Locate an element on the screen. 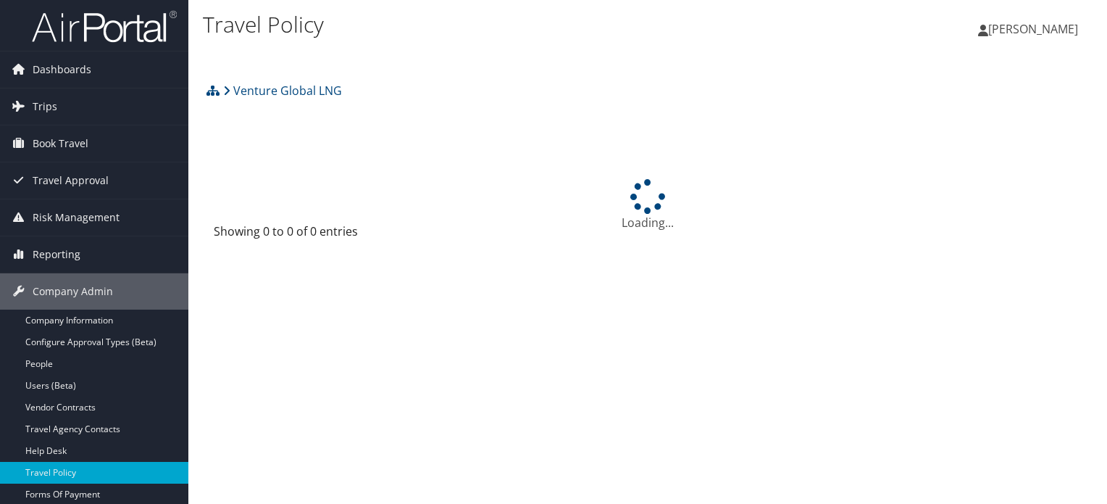  span: Trips is located at coordinates (45, 107).